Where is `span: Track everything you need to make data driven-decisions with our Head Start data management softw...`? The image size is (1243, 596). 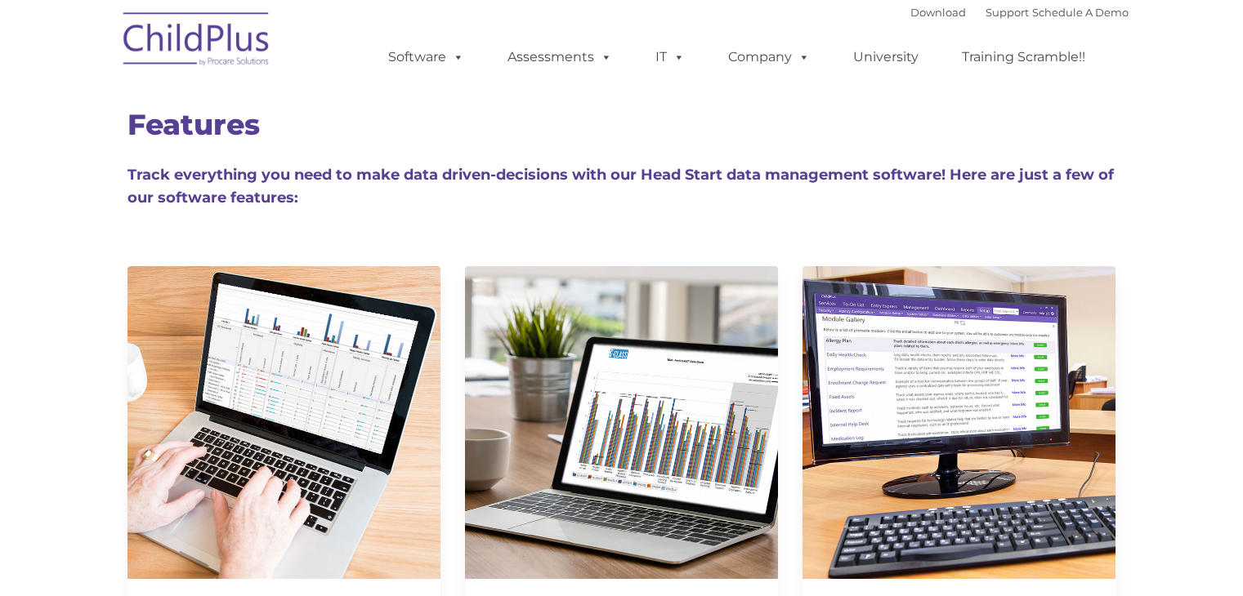
span: Track everything you need to make data driven-decisions with our Head Start data management softw... is located at coordinates (620, 186).